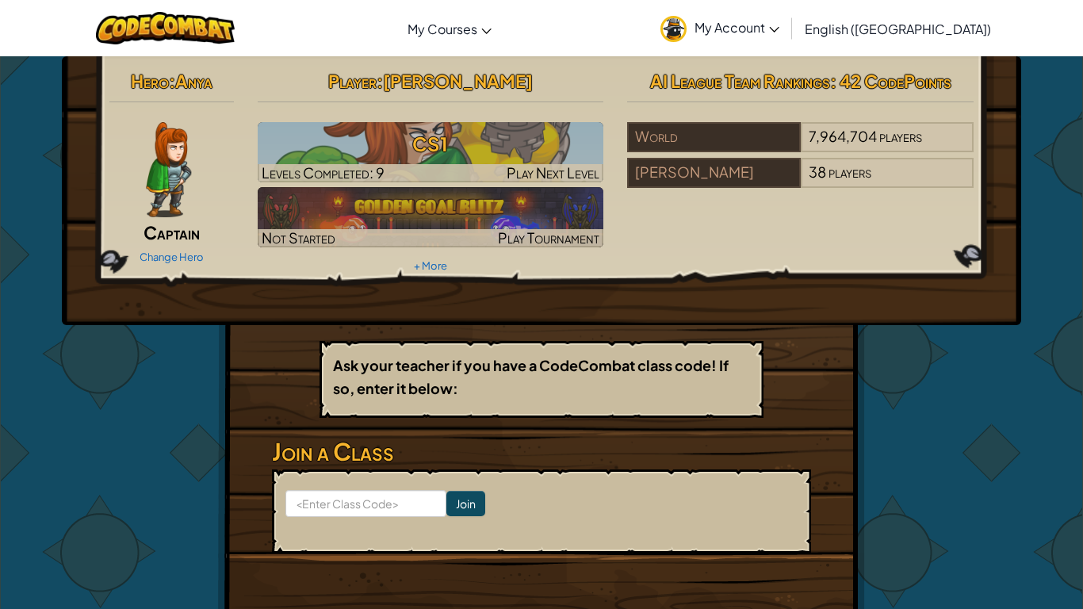  What do you see at coordinates (843, 136) in the screenshot?
I see `span: 7,964,704` at bounding box center [843, 136].